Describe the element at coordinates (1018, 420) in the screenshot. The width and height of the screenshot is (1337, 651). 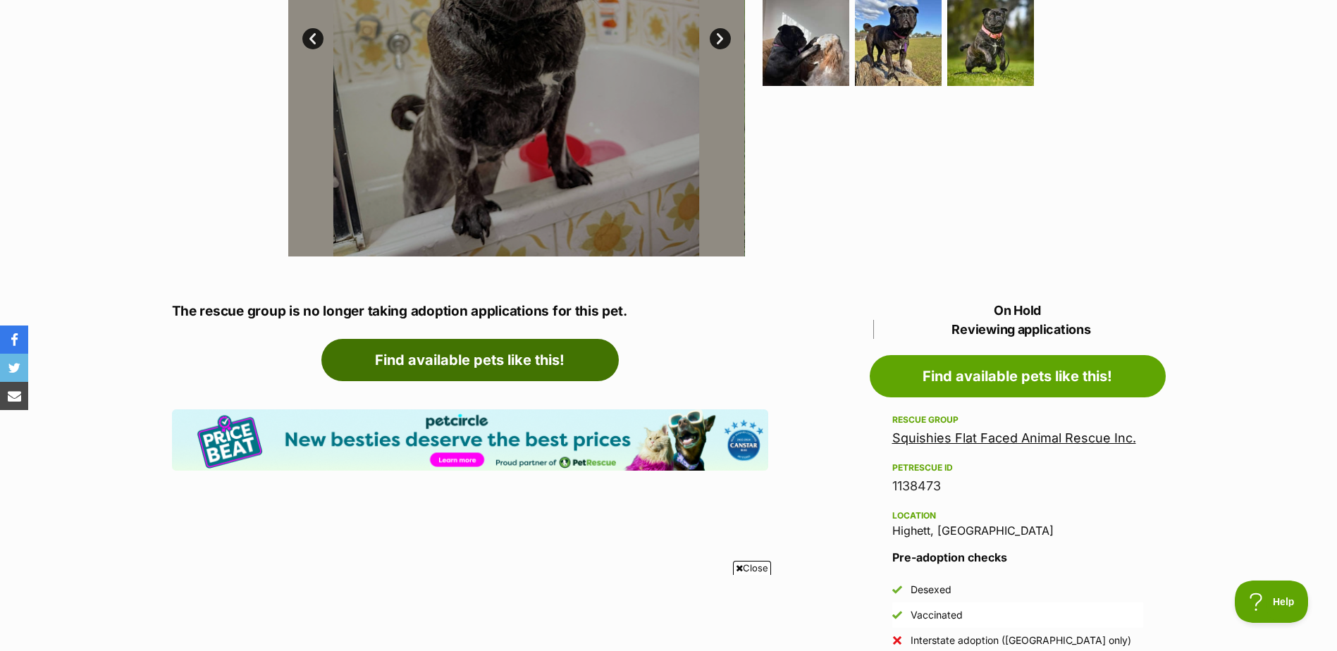
I see `div: Rescue group` at that location.